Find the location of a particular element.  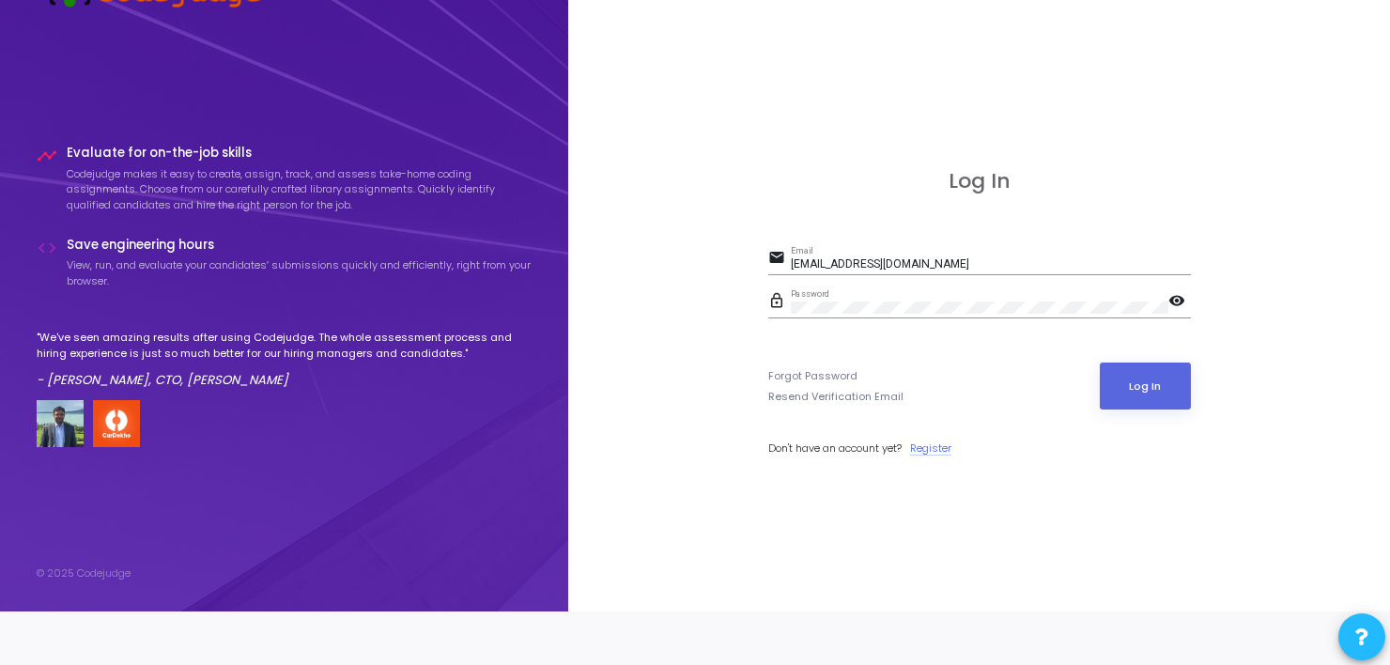

h4: Evaluate for on-the-job skills is located at coordinates (300, 153).